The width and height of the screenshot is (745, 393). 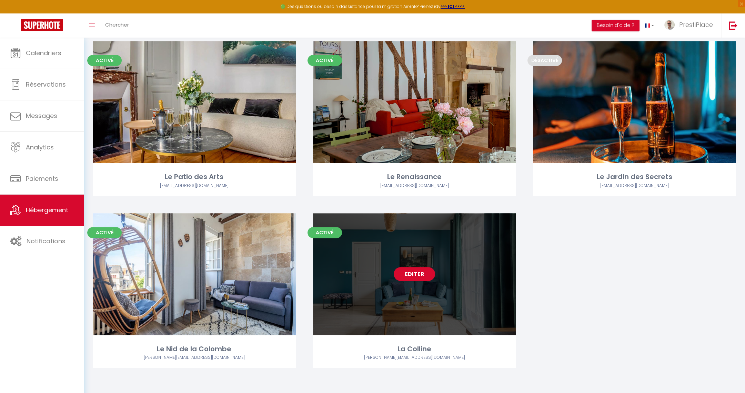 What do you see at coordinates (46, 241) in the screenshot?
I see `span: Notifications` at bounding box center [46, 241].